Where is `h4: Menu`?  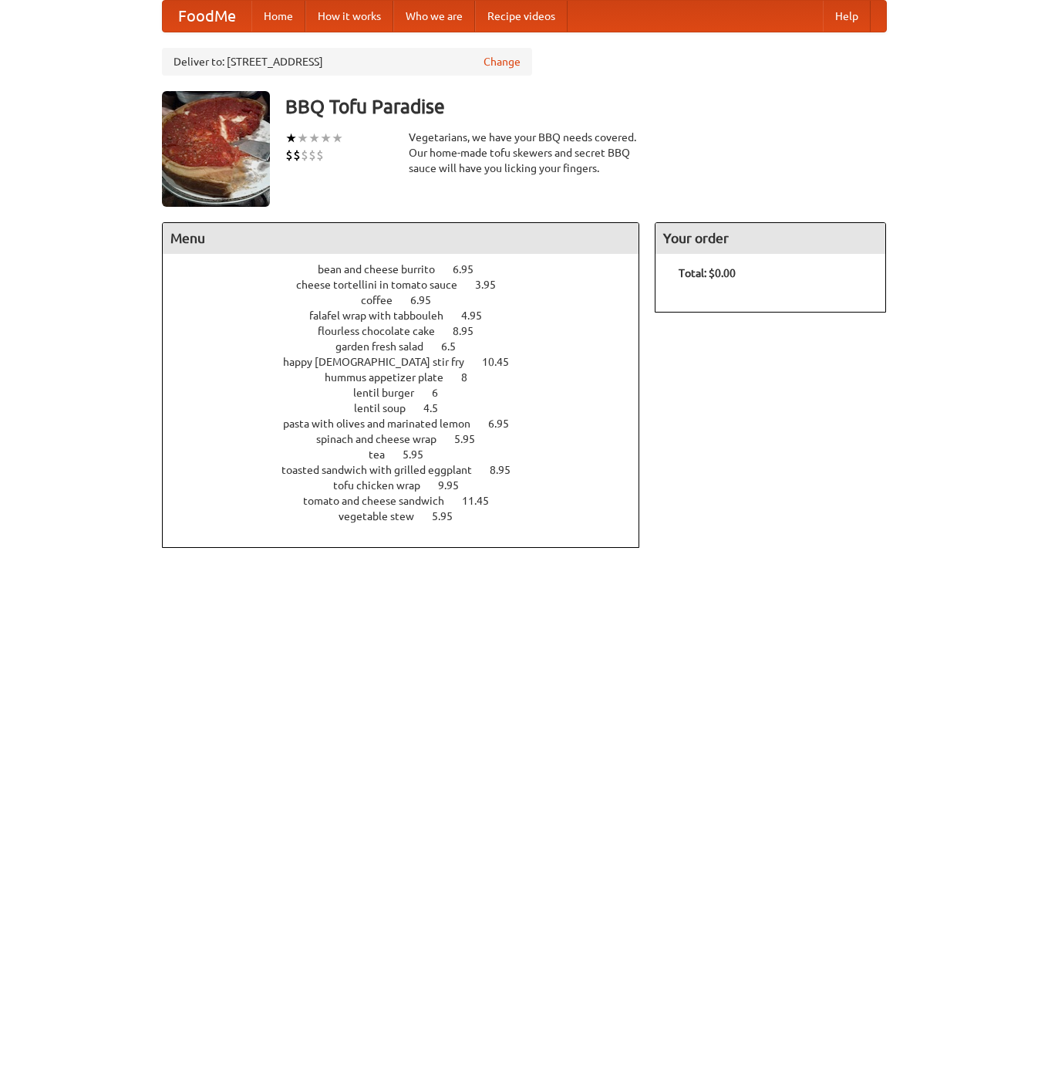
h4: Menu is located at coordinates (401, 238).